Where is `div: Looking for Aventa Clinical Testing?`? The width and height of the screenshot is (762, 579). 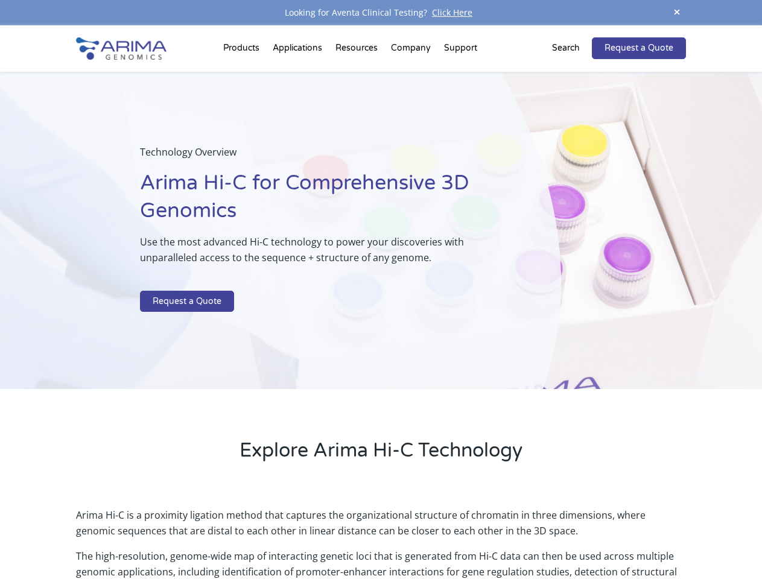 div: Looking for Aventa Clinical Testing? is located at coordinates (380, 13).